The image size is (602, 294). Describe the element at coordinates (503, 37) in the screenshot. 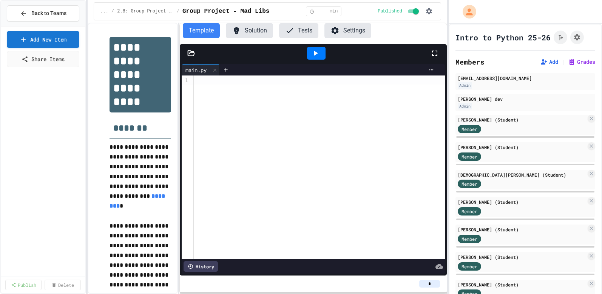

I see `h1: Intro to Python 25-26` at that location.